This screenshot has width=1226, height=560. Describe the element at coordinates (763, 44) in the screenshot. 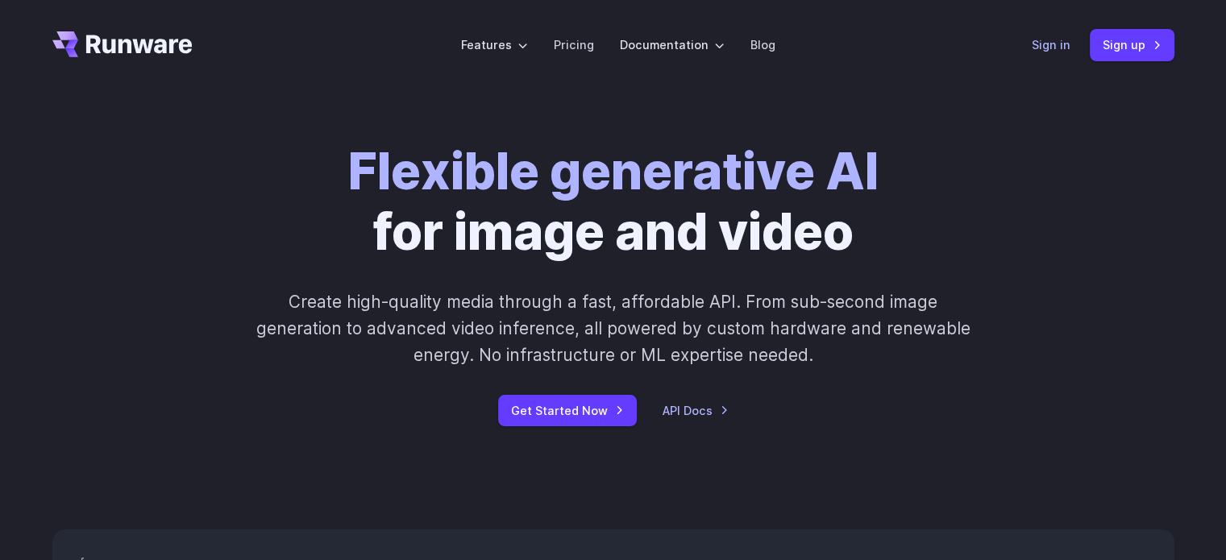

I see `a: Blog` at that location.